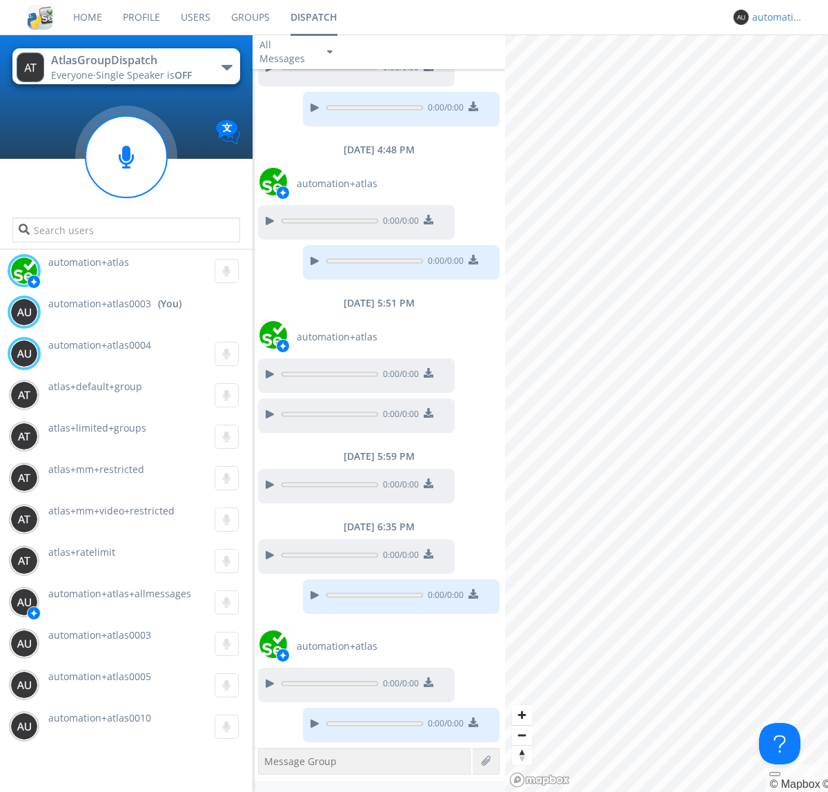  Describe the element at coordinates (794, 783) in the screenshot. I see `a: Mapbox` at that location.